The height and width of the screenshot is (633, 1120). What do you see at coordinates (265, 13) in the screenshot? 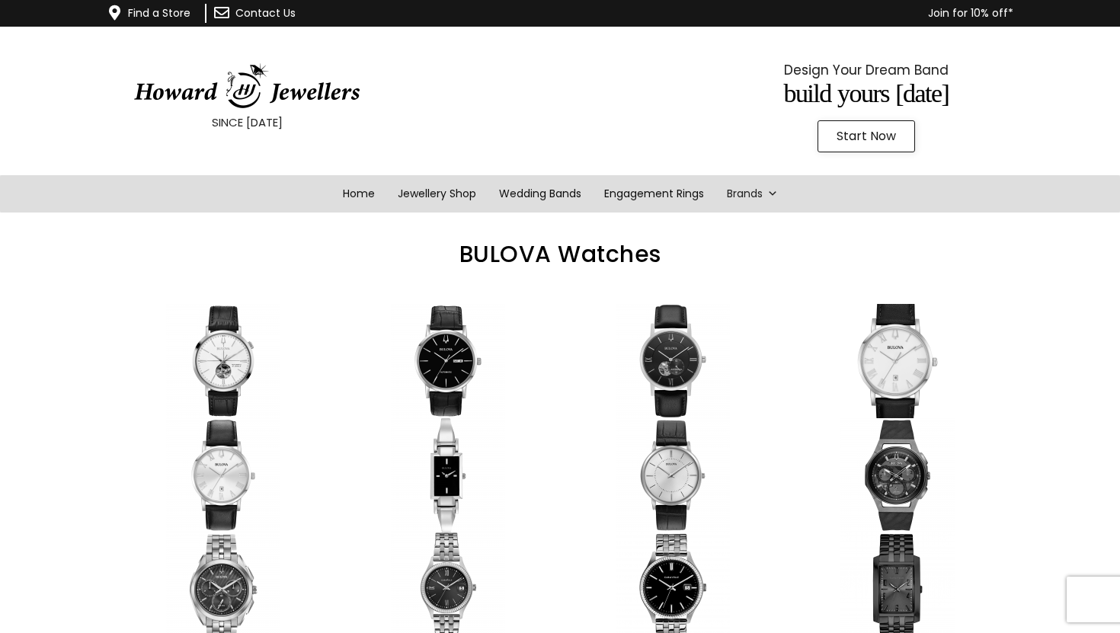
I see `a: Contact Us` at bounding box center [265, 13].